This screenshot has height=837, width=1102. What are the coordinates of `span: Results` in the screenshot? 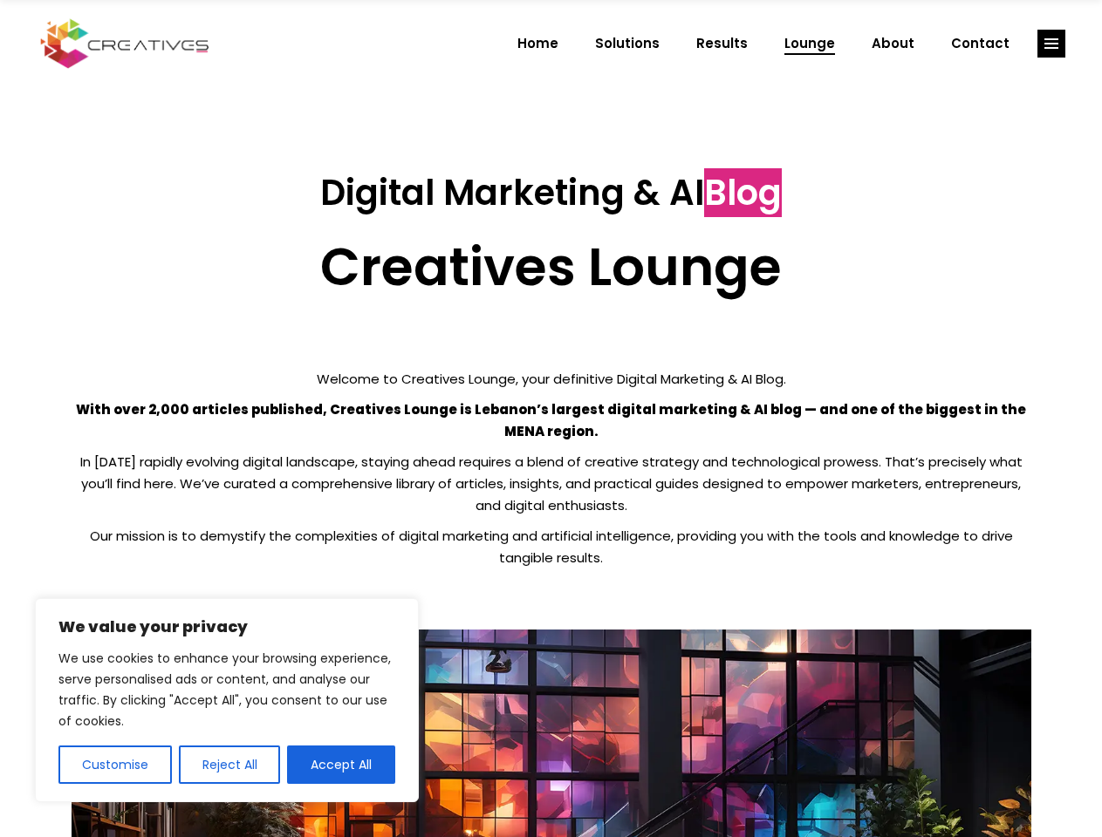 It's located at (721, 44).